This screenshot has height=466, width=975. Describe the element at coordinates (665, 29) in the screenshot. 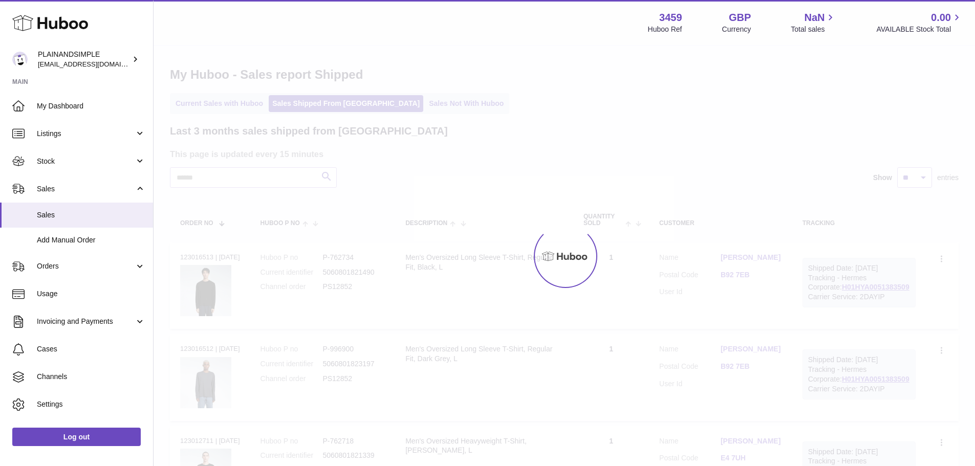

I see `div: Huboo Ref` at that location.